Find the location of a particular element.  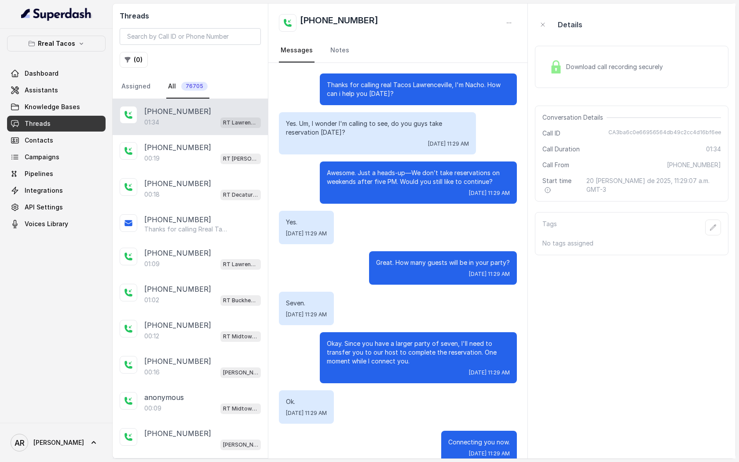

a: Campaigns is located at coordinates (56, 157).